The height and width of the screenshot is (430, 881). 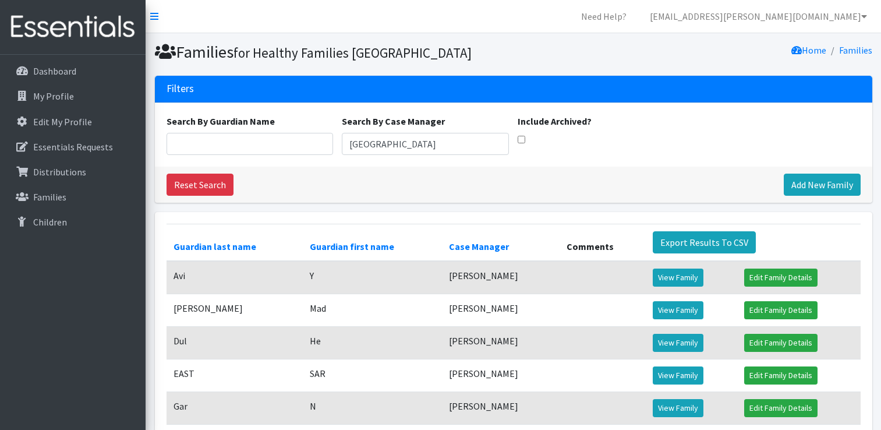 I want to click on a: My Profile, so click(x=73, y=96).